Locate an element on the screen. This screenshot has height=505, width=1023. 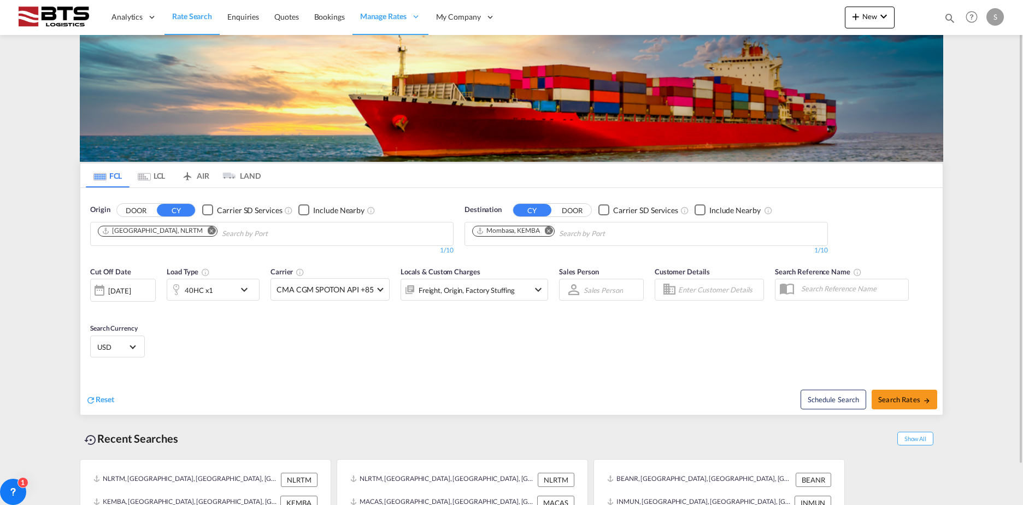
span: Search Rates is located at coordinates (904, 399).